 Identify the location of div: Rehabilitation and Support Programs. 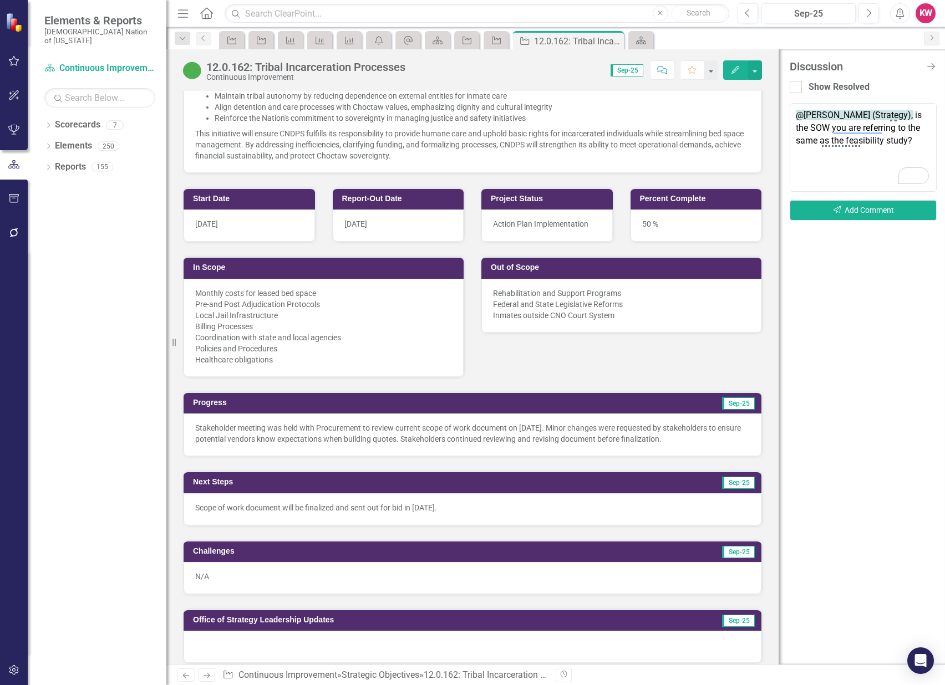
(621, 293).